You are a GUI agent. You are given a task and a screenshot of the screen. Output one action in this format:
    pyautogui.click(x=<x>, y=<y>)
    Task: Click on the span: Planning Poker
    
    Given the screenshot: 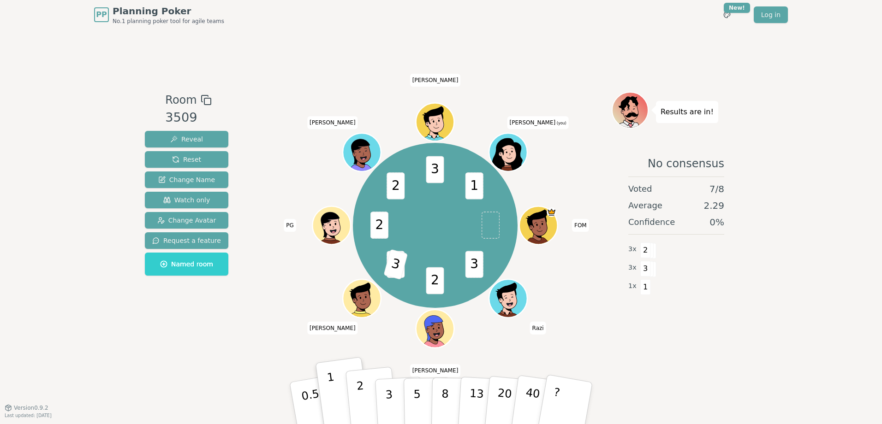 What is the action you would take?
    pyautogui.click(x=168, y=11)
    